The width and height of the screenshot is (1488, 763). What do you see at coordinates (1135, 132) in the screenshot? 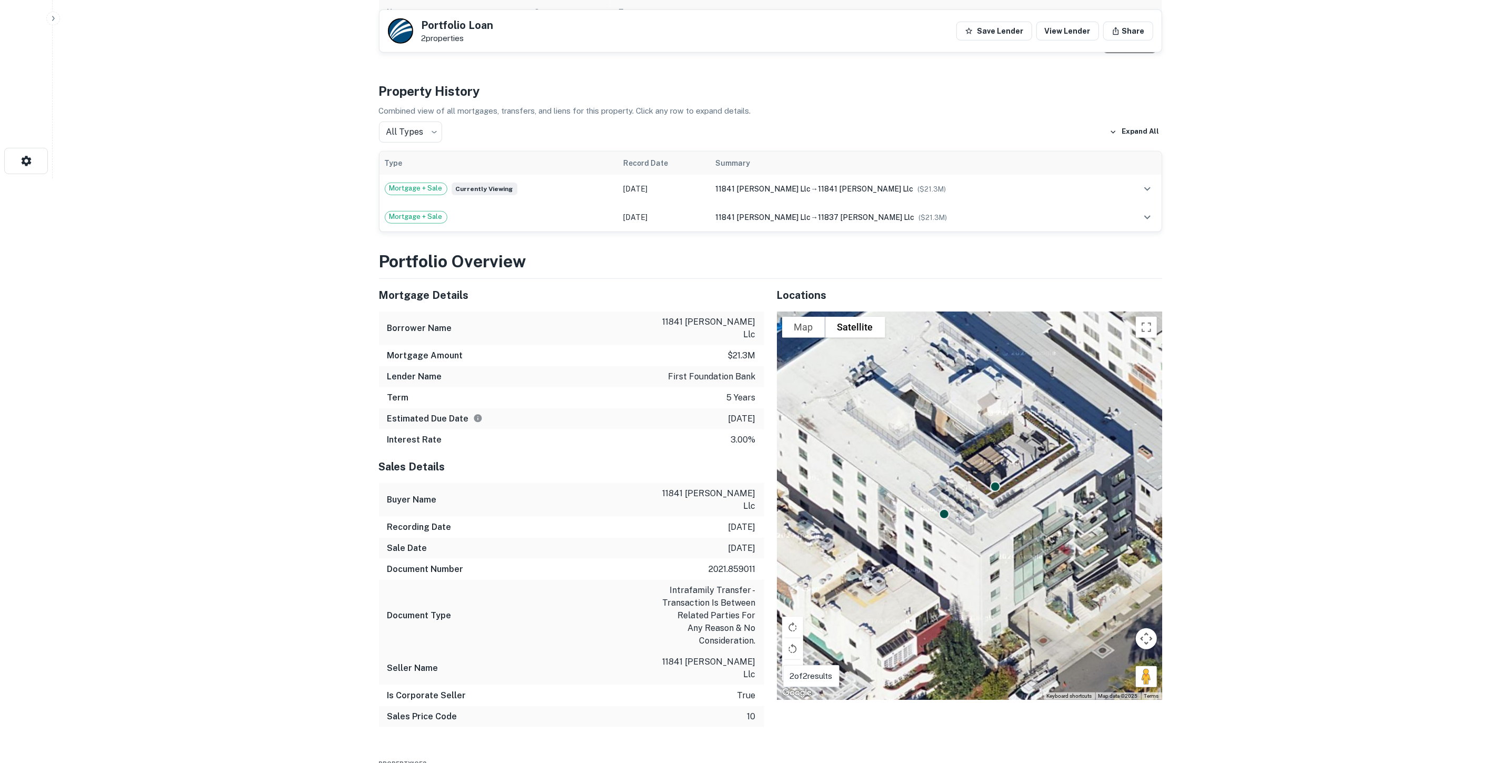
I see `button: Expand All` at bounding box center [1135, 132].